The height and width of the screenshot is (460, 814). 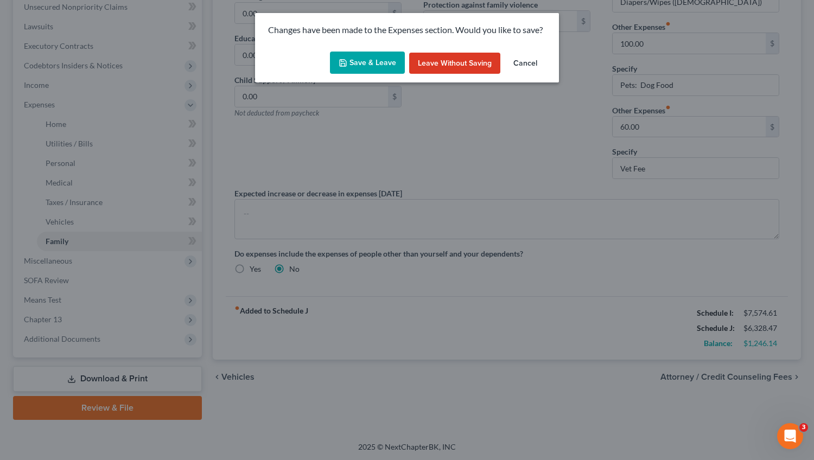 What do you see at coordinates (455, 63) in the screenshot?
I see `button: Leave without Saving` at bounding box center [455, 63].